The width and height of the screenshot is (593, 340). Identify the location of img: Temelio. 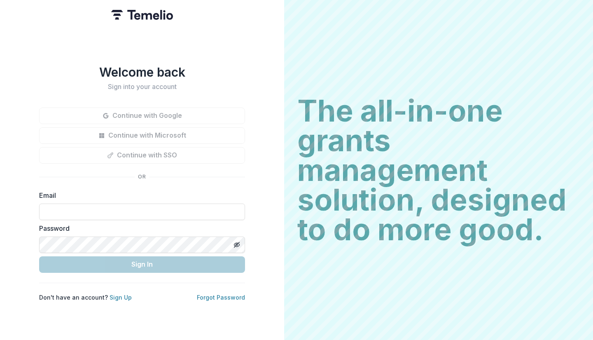
(142, 15).